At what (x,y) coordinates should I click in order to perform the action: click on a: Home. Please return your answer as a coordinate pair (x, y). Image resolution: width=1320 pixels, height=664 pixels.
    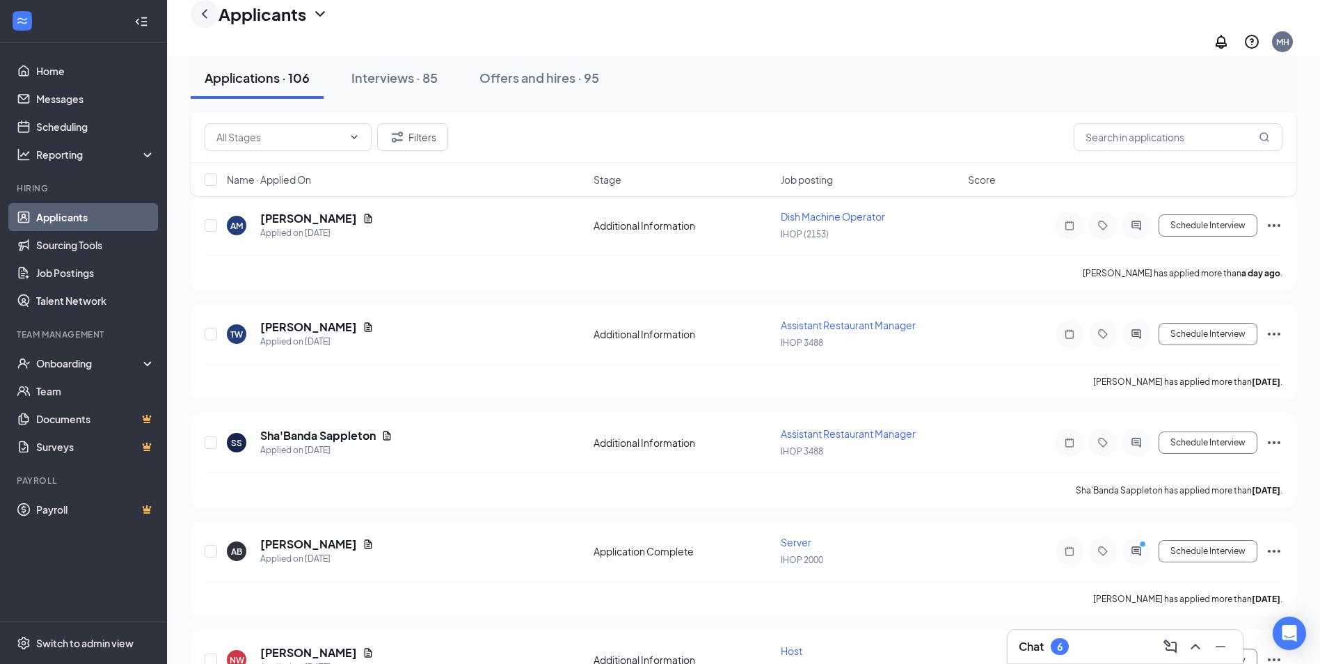
    Looking at the image, I should click on (95, 71).